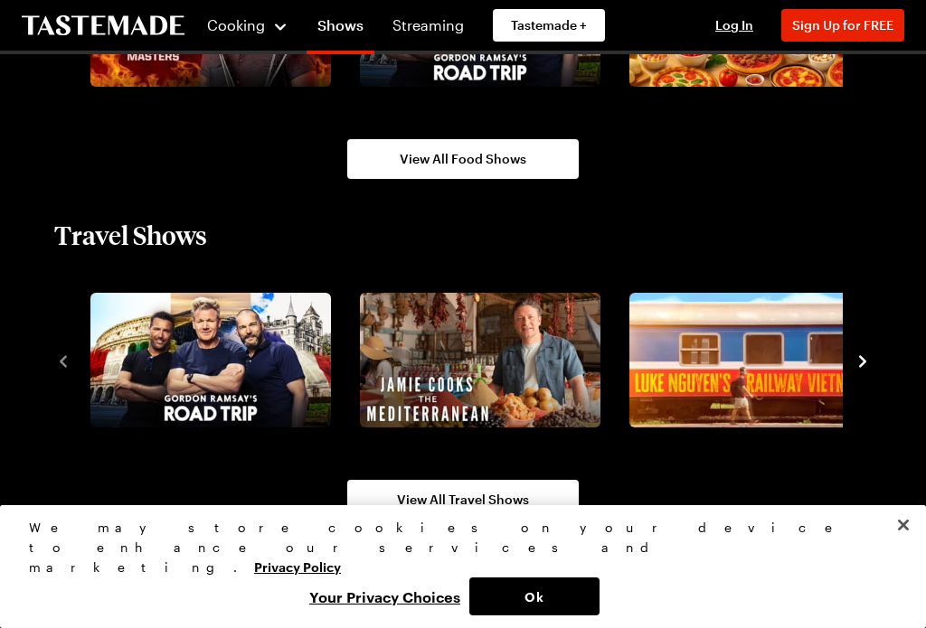 The image size is (926, 628). What do you see at coordinates (463, 159) in the screenshot?
I see `a: View All Food Shows` at bounding box center [463, 159].